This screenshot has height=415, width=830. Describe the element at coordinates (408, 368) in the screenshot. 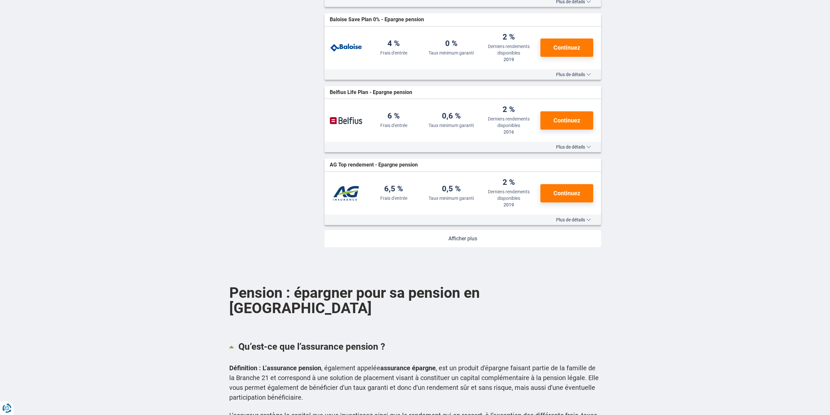

I see `b: assurance épargne` at that location.